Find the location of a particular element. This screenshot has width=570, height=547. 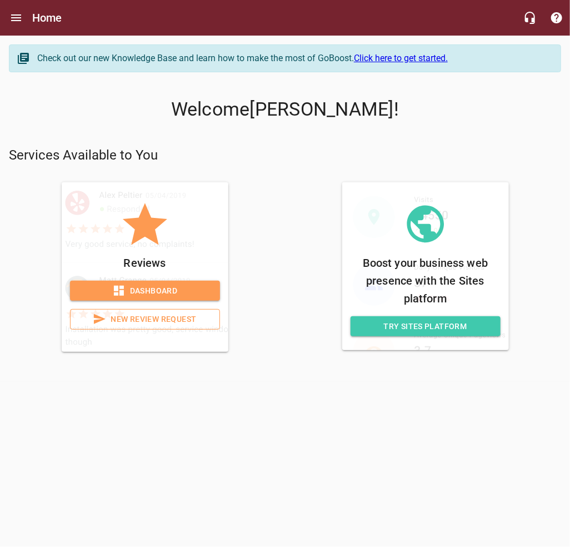

div: Check out our new Knowledge Base and learn how to make the most of GoBoost. is located at coordinates (293, 58).